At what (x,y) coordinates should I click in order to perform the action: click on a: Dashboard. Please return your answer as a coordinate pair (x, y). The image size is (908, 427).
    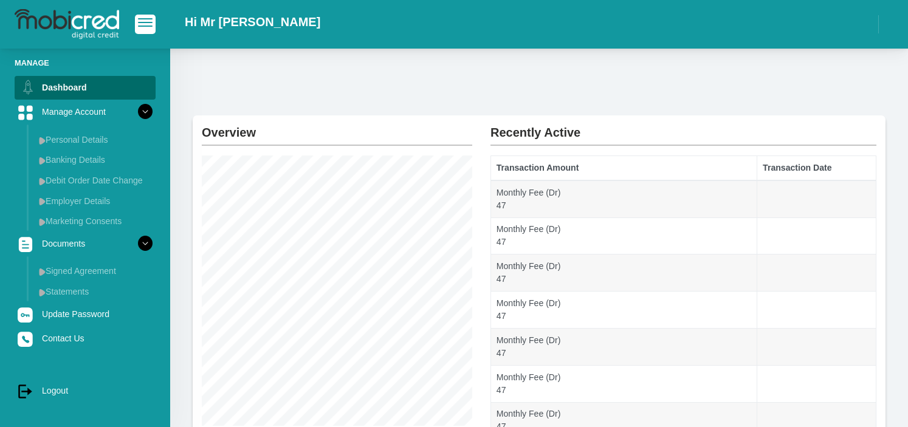
    Looking at the image, I should click on (85, 88).